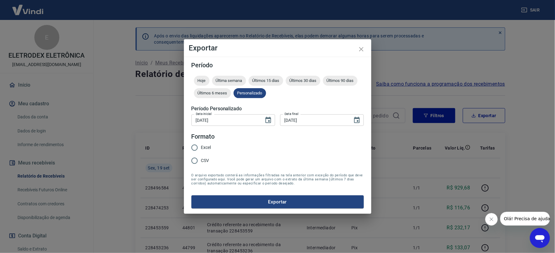  I want to click on h4: Exportar, so click(277, 48).